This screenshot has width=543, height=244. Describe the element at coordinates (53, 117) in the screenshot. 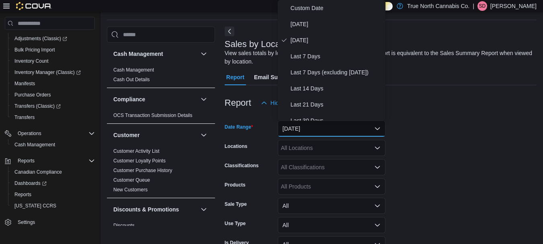

I see `button: Transfers` at that location.